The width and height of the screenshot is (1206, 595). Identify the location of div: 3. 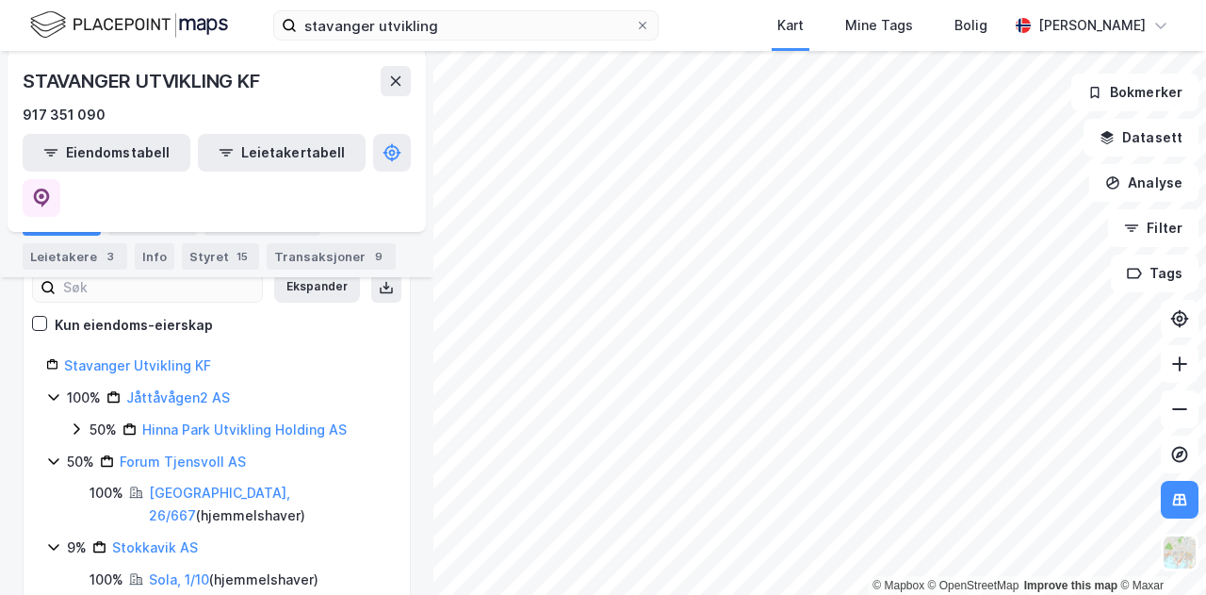
(110, 256).